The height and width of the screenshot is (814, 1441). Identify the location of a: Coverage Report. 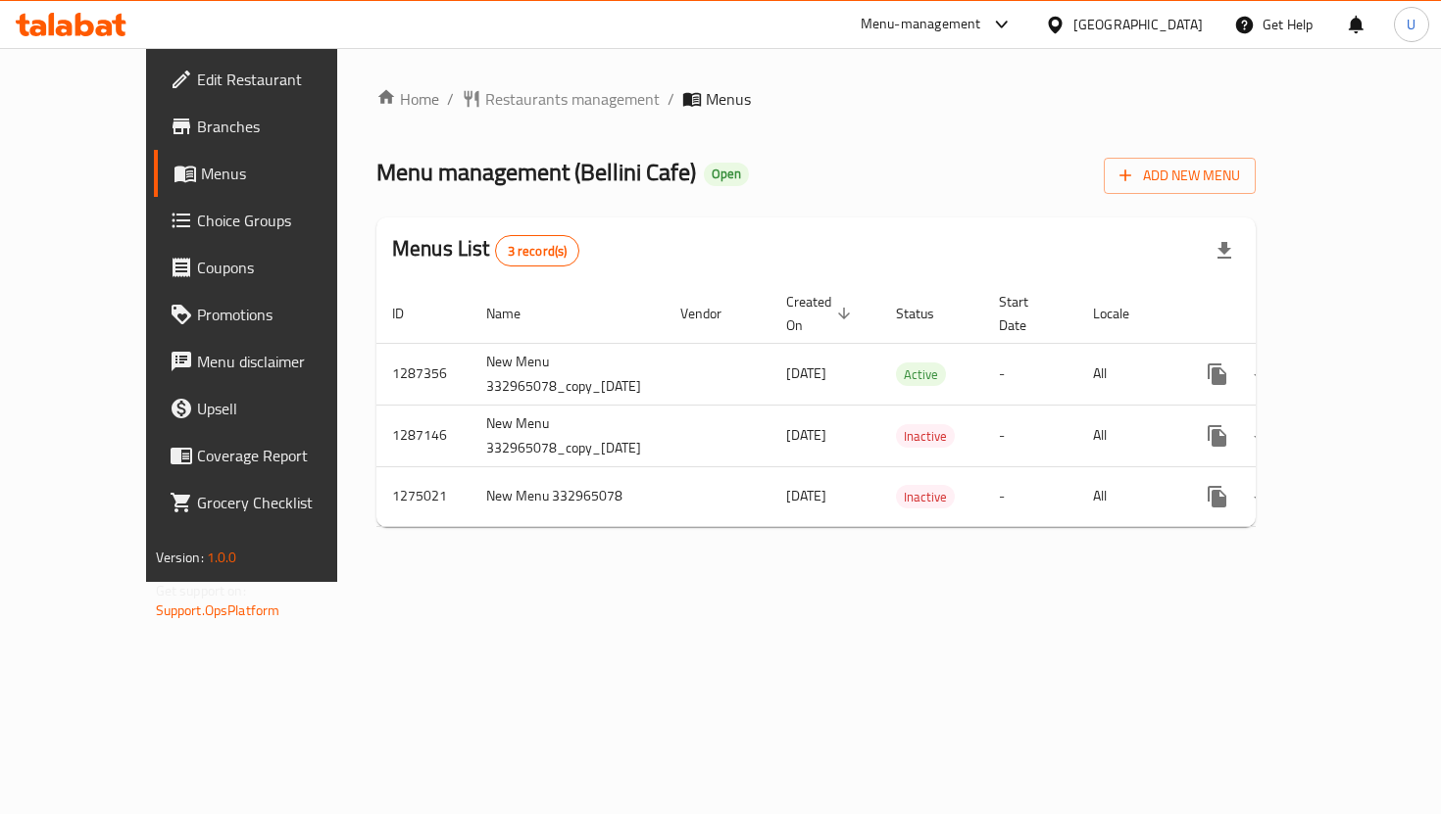
(270, 456).